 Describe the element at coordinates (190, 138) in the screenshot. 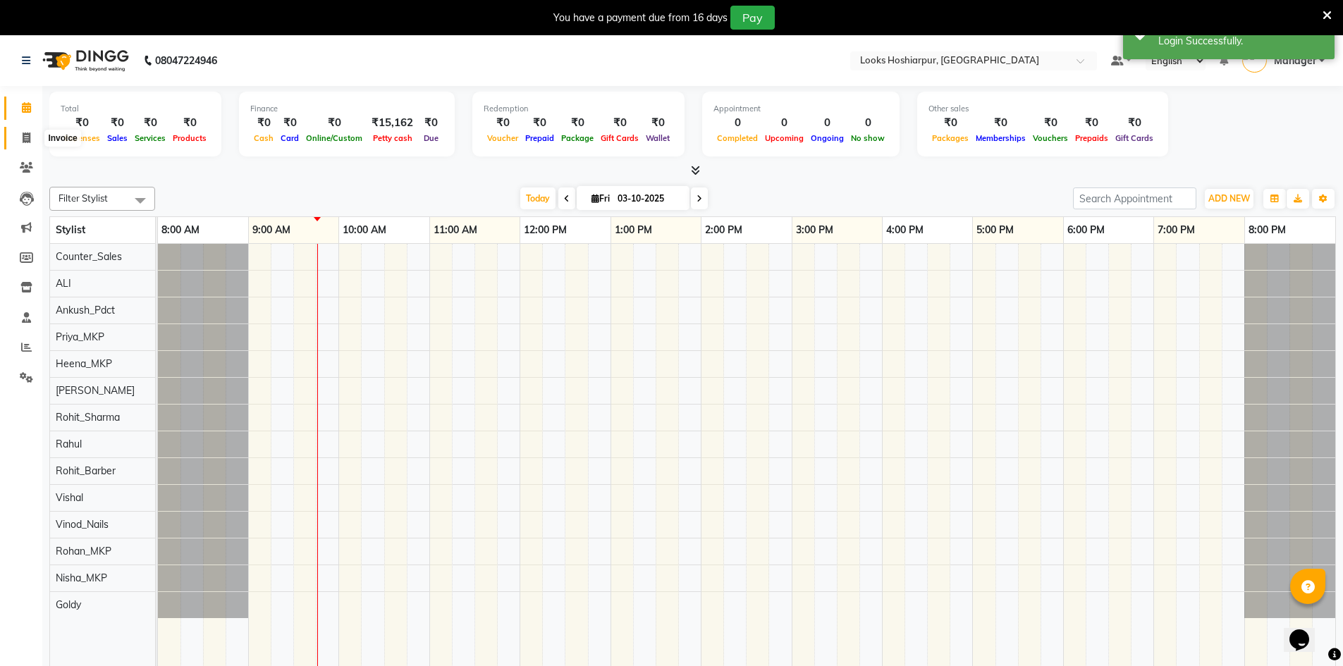

I see `span: Products` at that location.